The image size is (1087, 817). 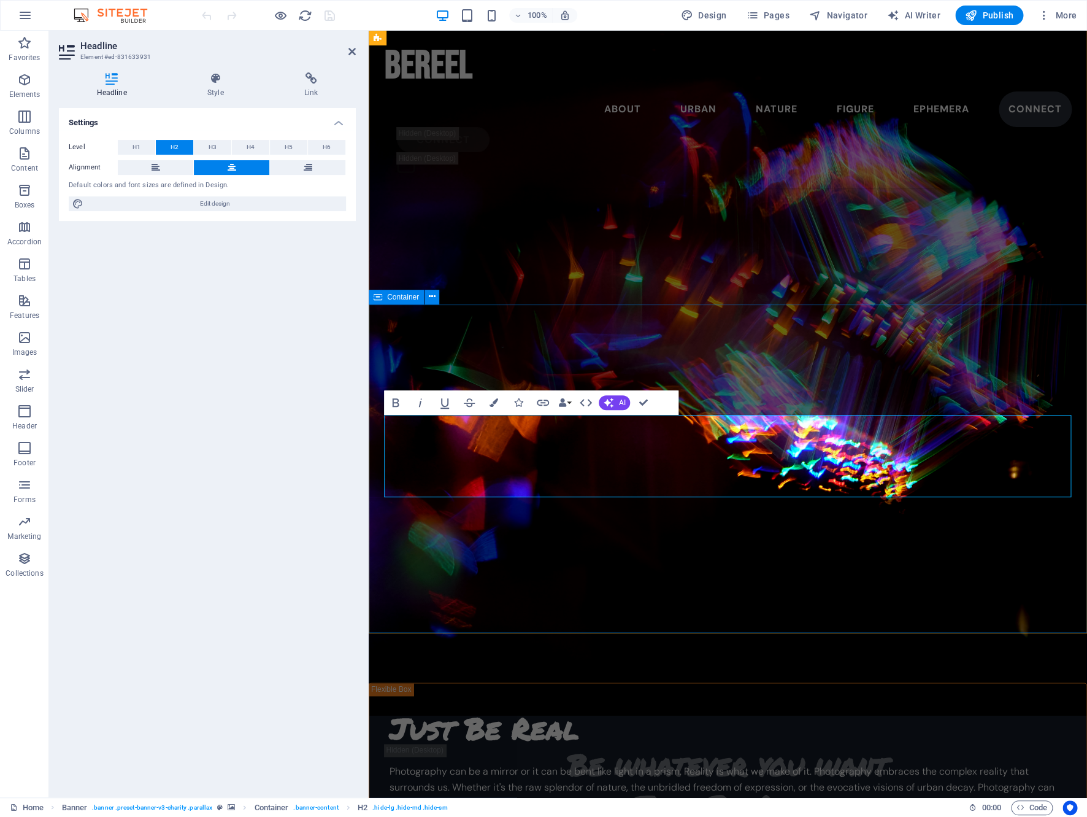 What do you see at coordinates (704, 15) in the screenshot?
I see `div: Design (Ctrl+Alt+Y)` at bounding box center [704, 15].